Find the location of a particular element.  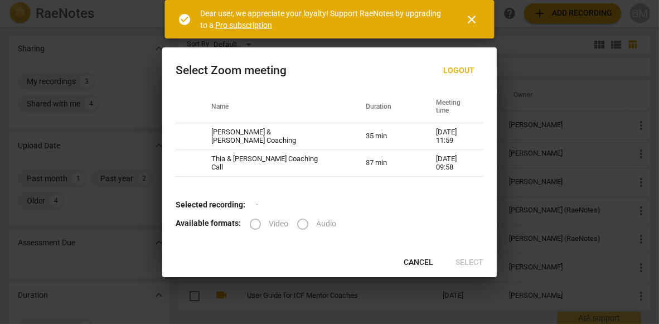

div: Select Zoom meeting is located at coordinates (231, 70).